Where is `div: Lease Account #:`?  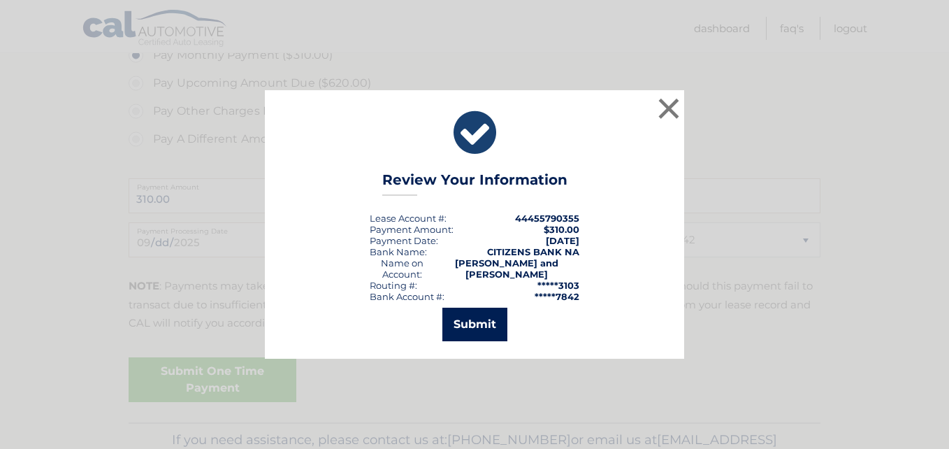 div: Lease Account #: is located at coordinates (408, 218).